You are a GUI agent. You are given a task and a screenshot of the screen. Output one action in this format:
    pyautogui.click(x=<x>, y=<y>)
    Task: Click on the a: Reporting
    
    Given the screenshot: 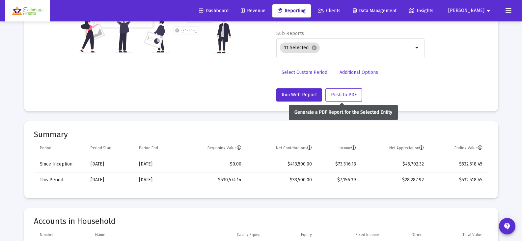 What is the action you would take?
    pyautogui.click(x=291, y=11)
    